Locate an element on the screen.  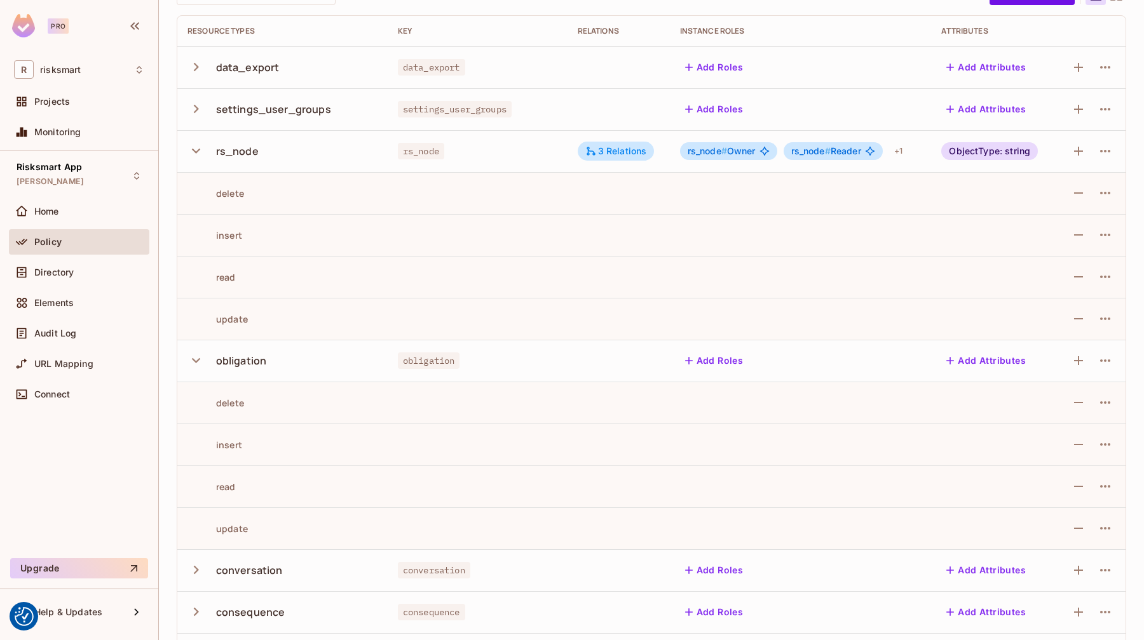
span: Owner is located at coordinates (721, 151).